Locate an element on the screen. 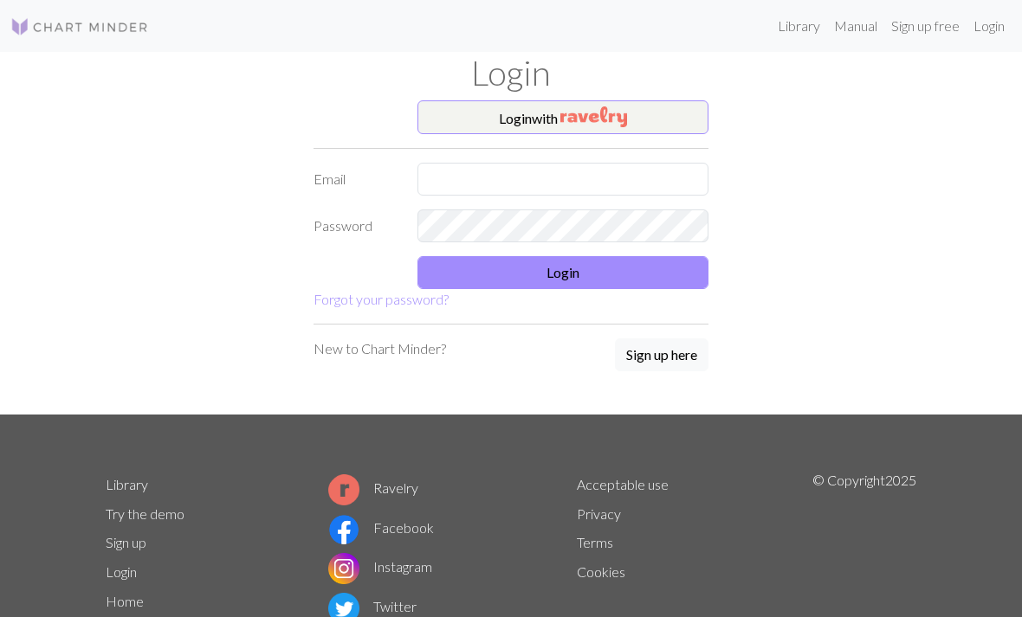  img: Instagram logo is located at coordinates (344, 569).